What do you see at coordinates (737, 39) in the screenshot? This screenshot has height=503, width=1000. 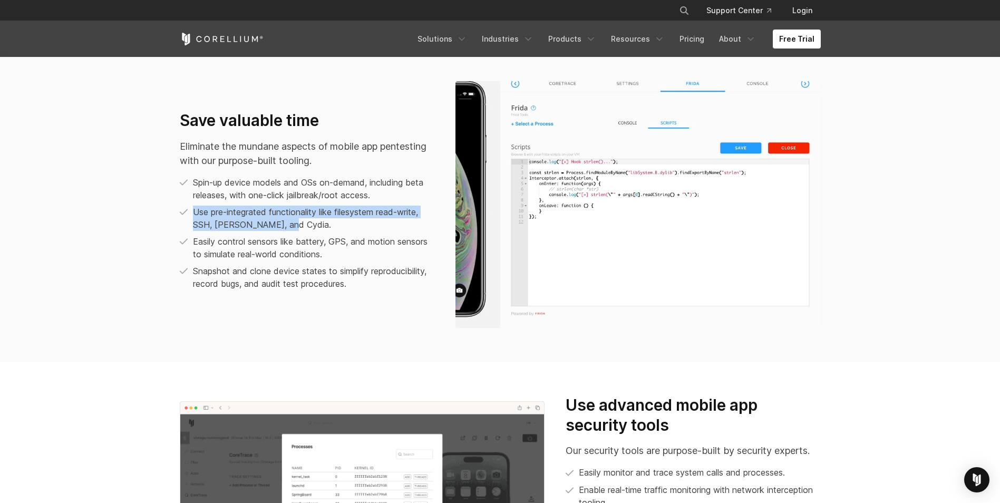 I see `a: About` at bounding box center [737, 39].